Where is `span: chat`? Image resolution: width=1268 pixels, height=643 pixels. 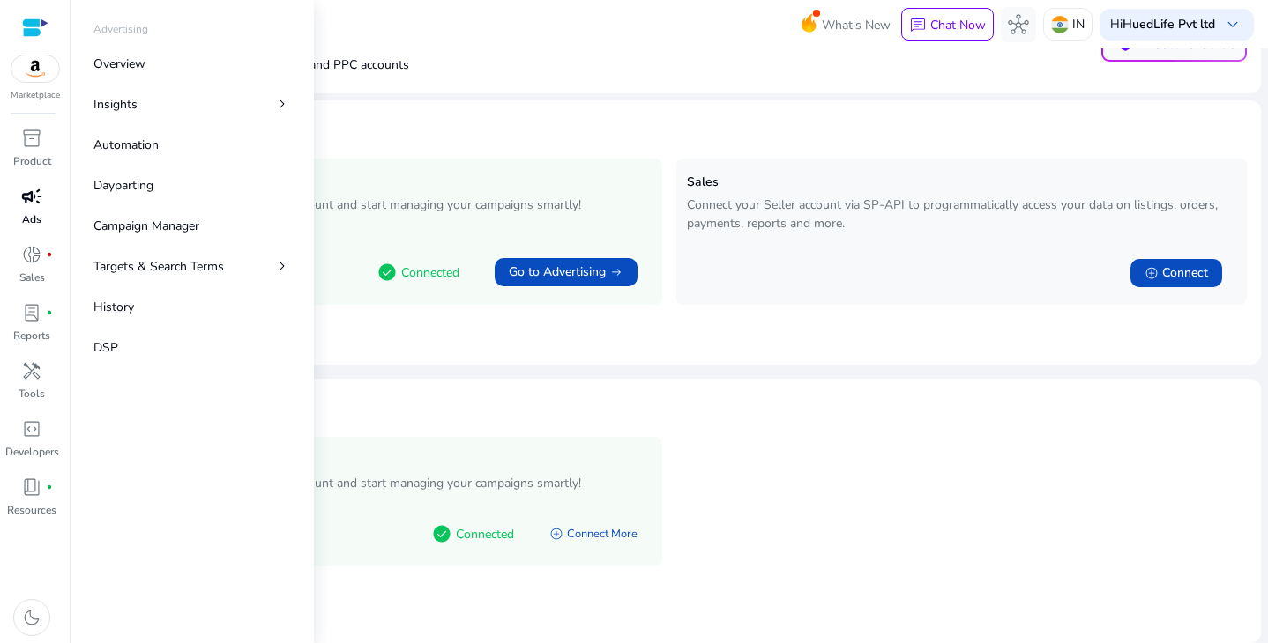
span: chat is located at coordinates (918, 26).